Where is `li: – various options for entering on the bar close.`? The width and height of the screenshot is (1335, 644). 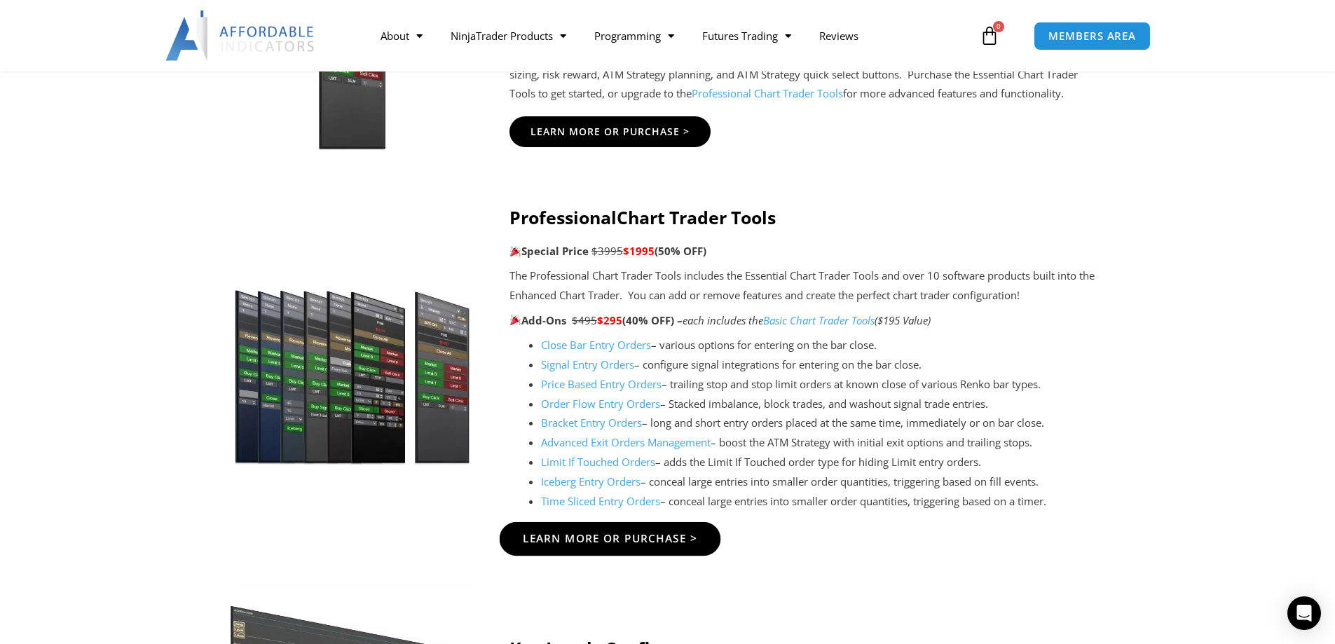 li: – various options for entering on the bar close. is located at coordinates (823, 345).